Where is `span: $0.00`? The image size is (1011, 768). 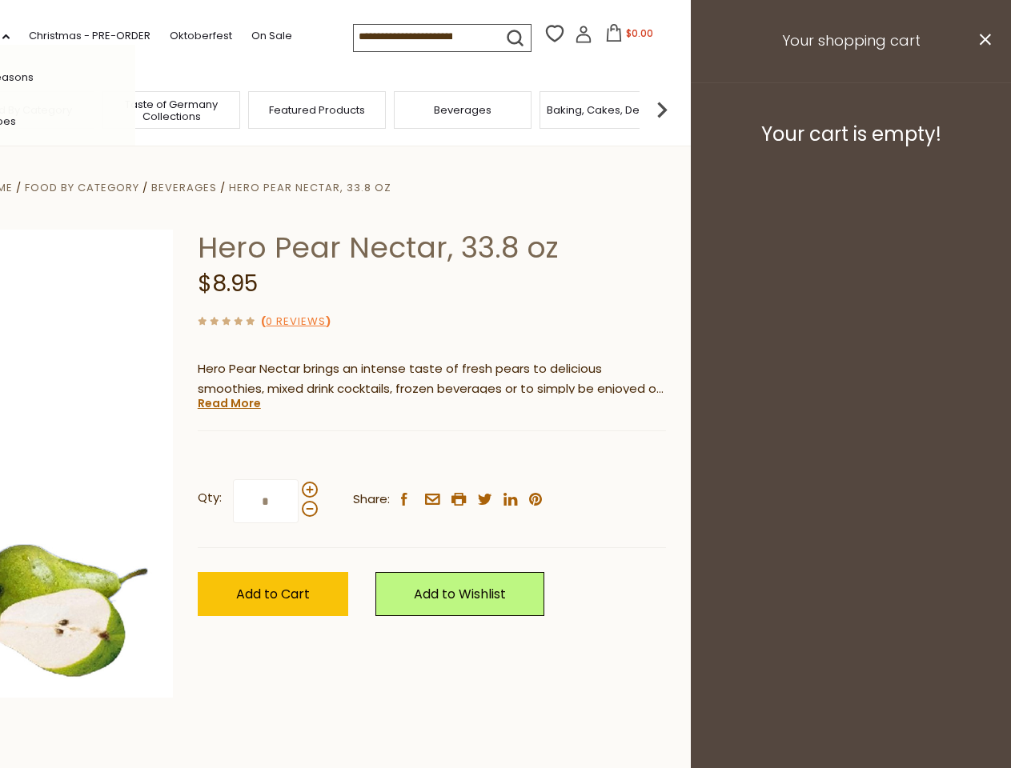
span: $0.00 is located at coordinates (639, 33).